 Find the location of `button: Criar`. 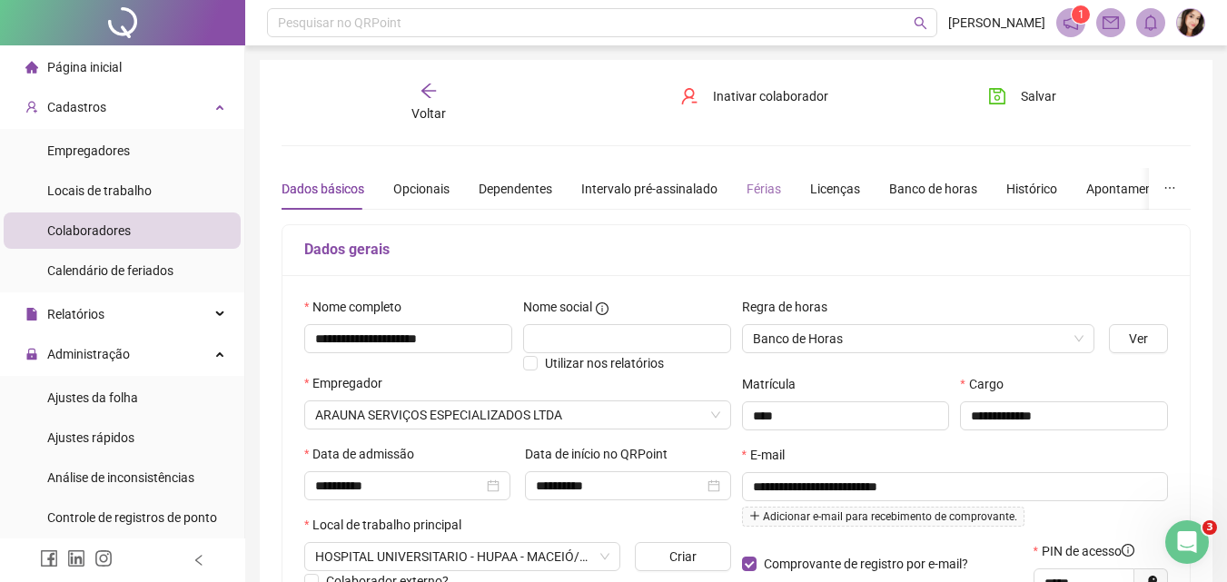

button: Criar is located at coordinates (682, 557).